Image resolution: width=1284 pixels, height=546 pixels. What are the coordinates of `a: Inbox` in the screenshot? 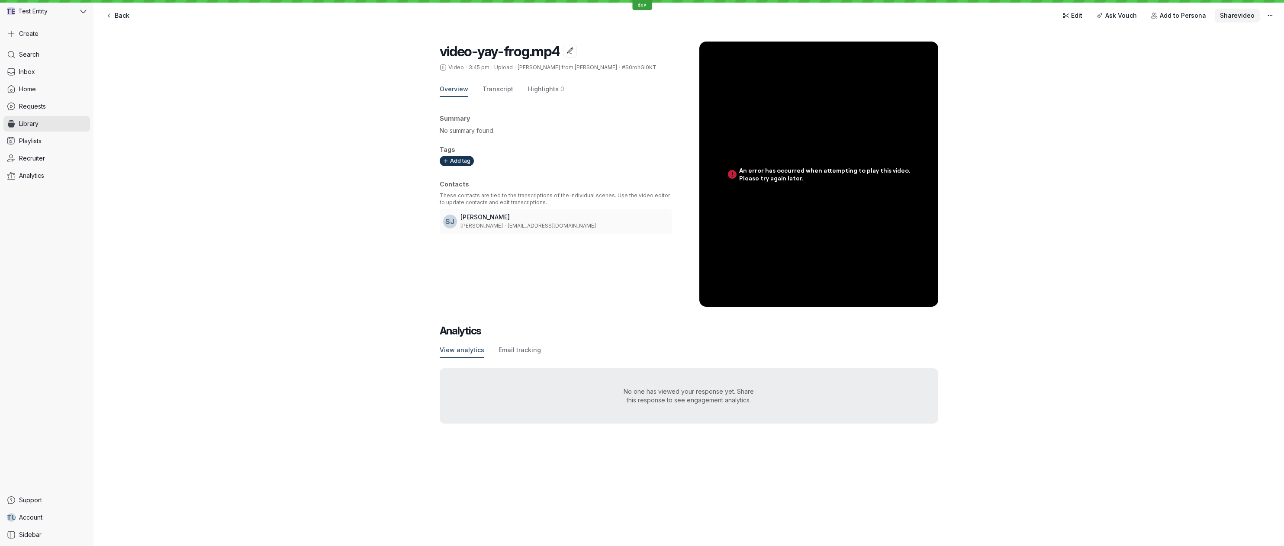 It's located at (47, 72).